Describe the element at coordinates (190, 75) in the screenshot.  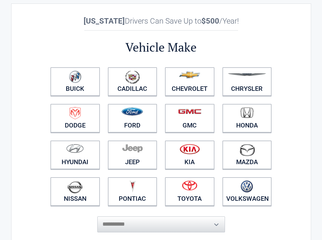
I see `img: chevrolet` at that location.